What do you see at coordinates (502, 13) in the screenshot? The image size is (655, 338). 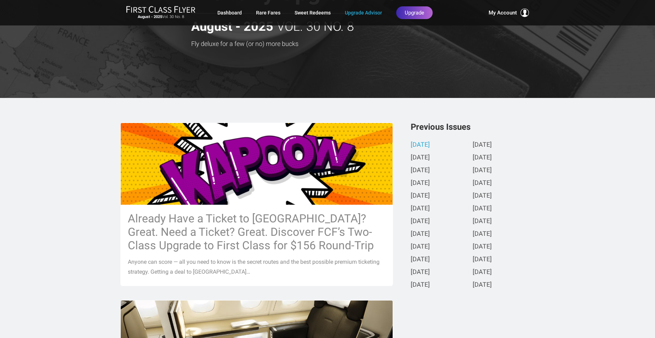 I see `span: My Account` at bounding box center [502, 13].